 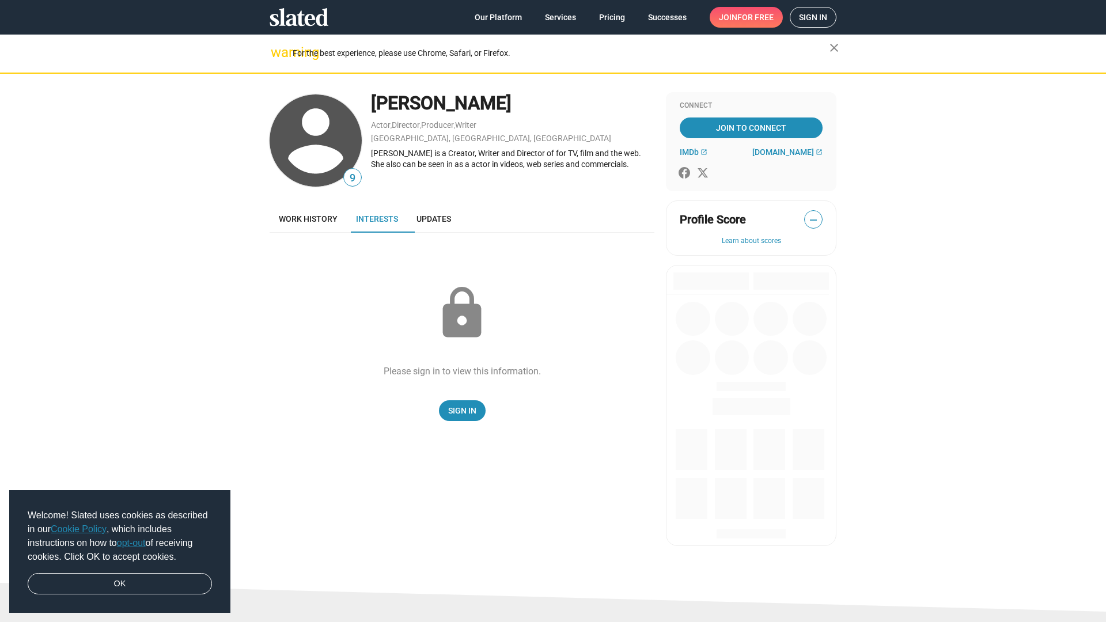 What do you see at coordinates (462, 371) in the screenshot?
I see `div: Please sign in to view this information.` at bounding box center [462, 371].